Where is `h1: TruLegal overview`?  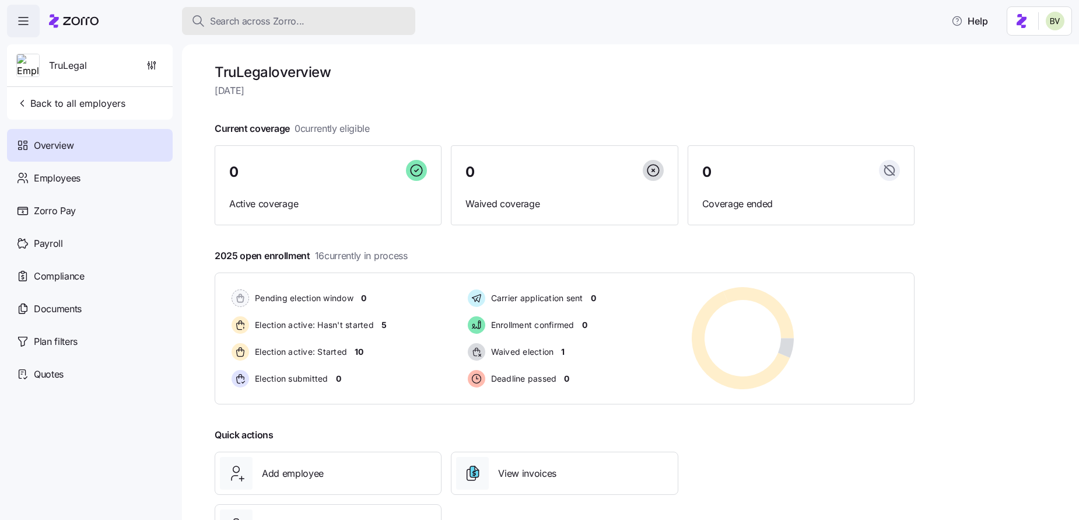 h1: TruLegal overview is located at coordinates (565, 72).